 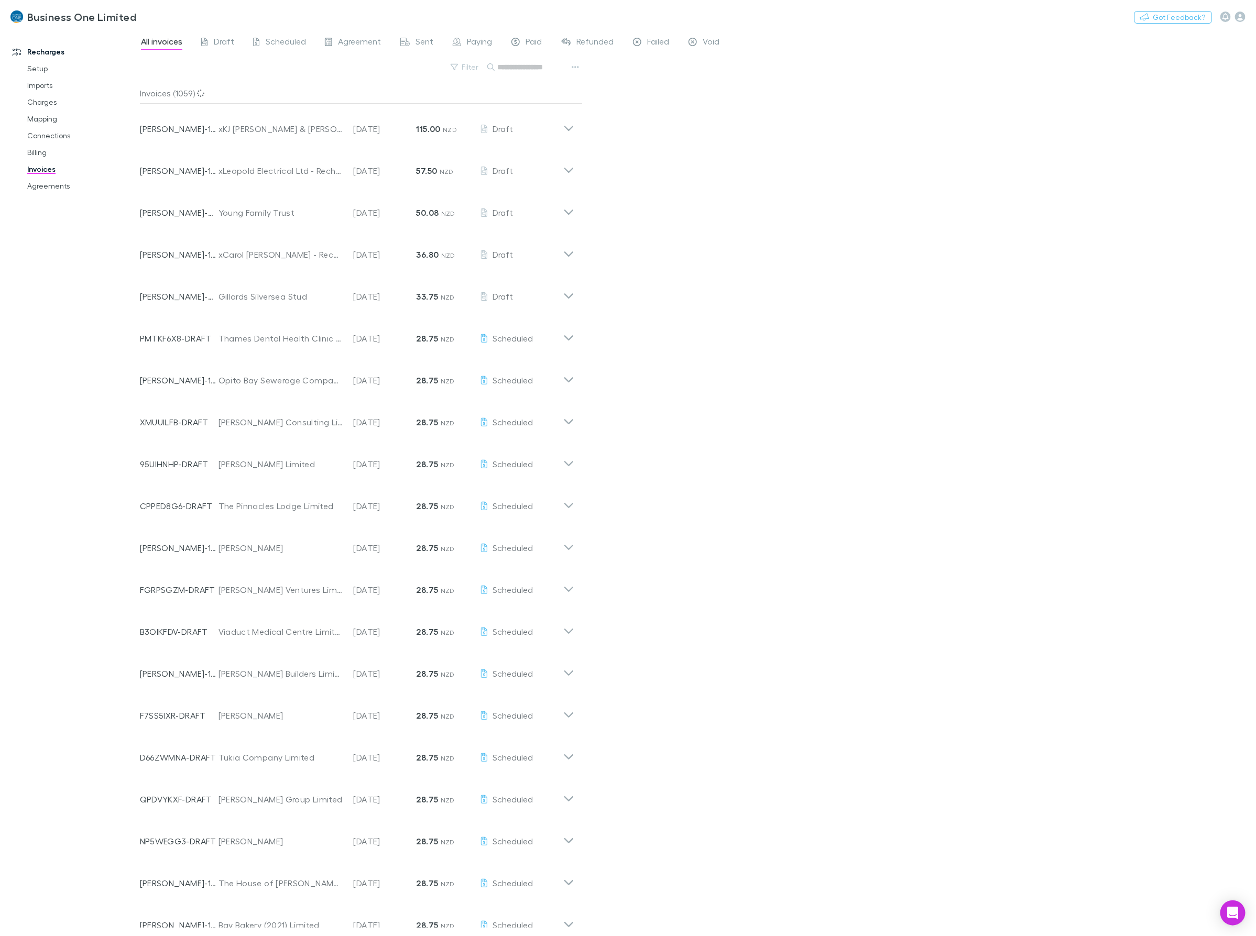 I want to click on p: D66ZWMNA-DRAFT, so click(x=179, y=758).